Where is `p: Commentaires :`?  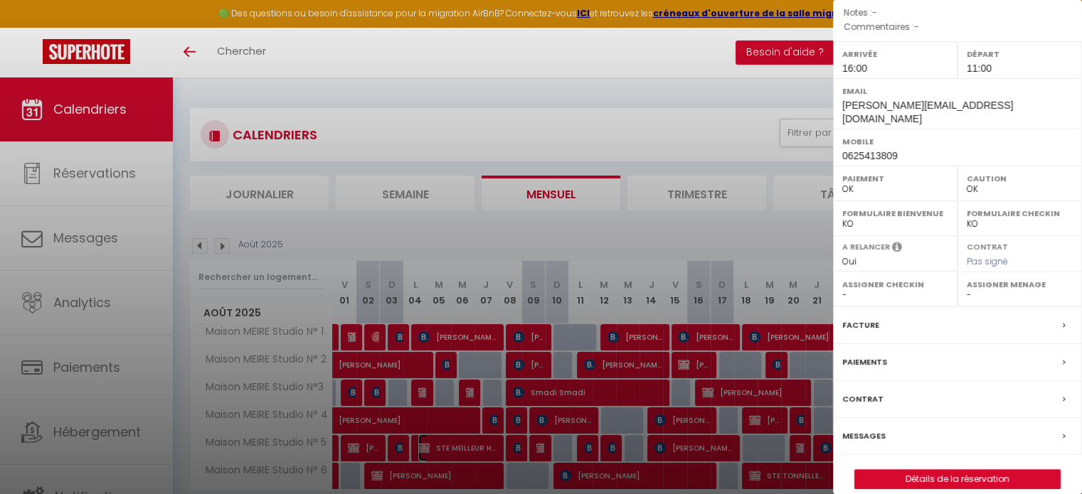 p: Commentaires : is located at coordinates (957, 27).